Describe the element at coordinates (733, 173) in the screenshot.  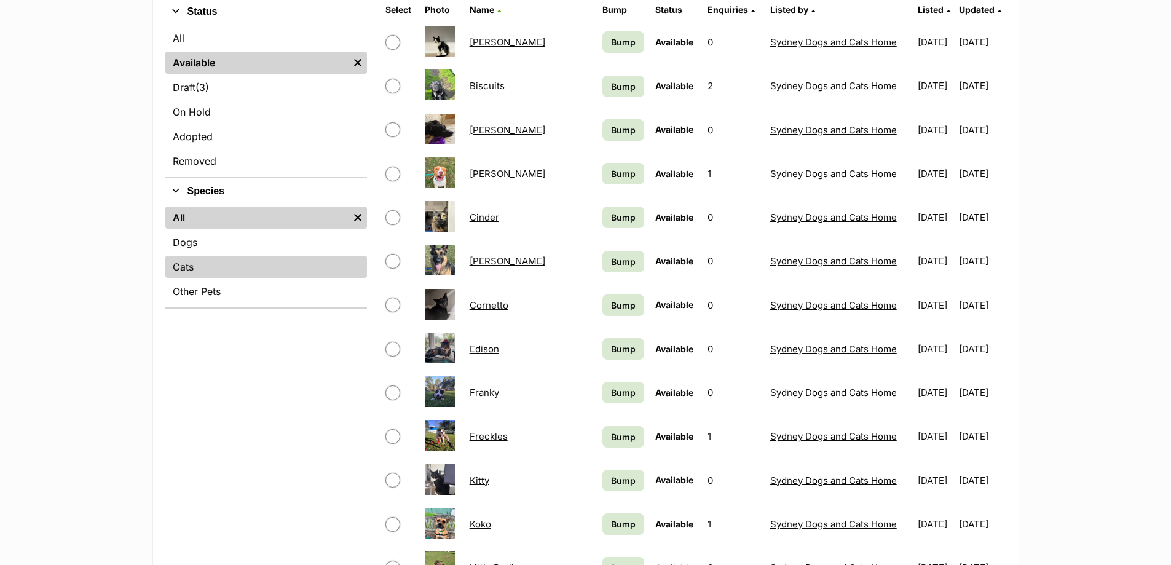
I see `td: 1` at that location.